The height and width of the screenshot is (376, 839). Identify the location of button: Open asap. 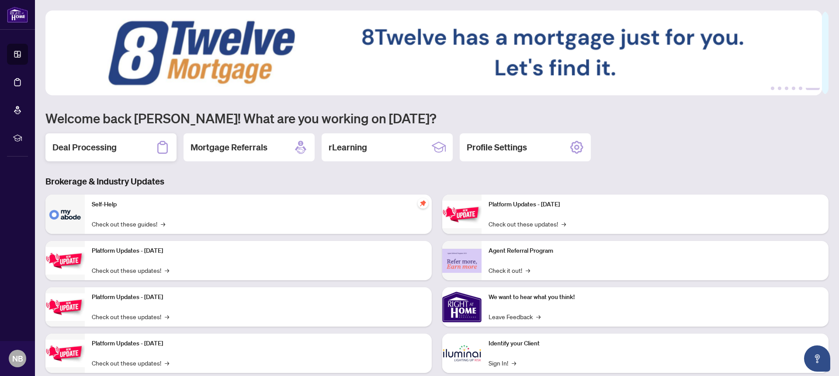
(817, 358).